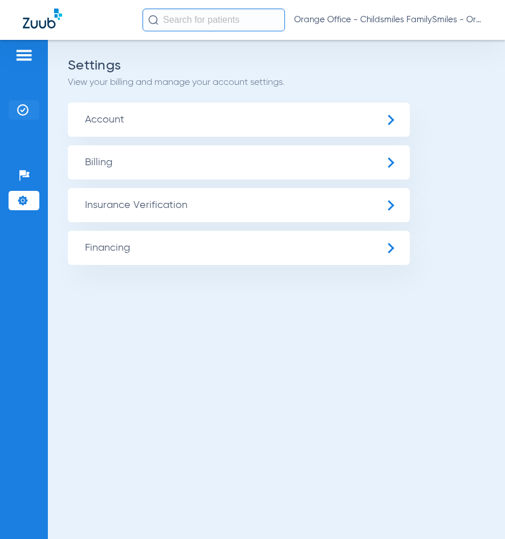 This screenshot has width=505, height=539. What do you see at coordinates (476, 512) in the screenshot?
I see `div: Chat Widget` at bounding box center [476, 512].